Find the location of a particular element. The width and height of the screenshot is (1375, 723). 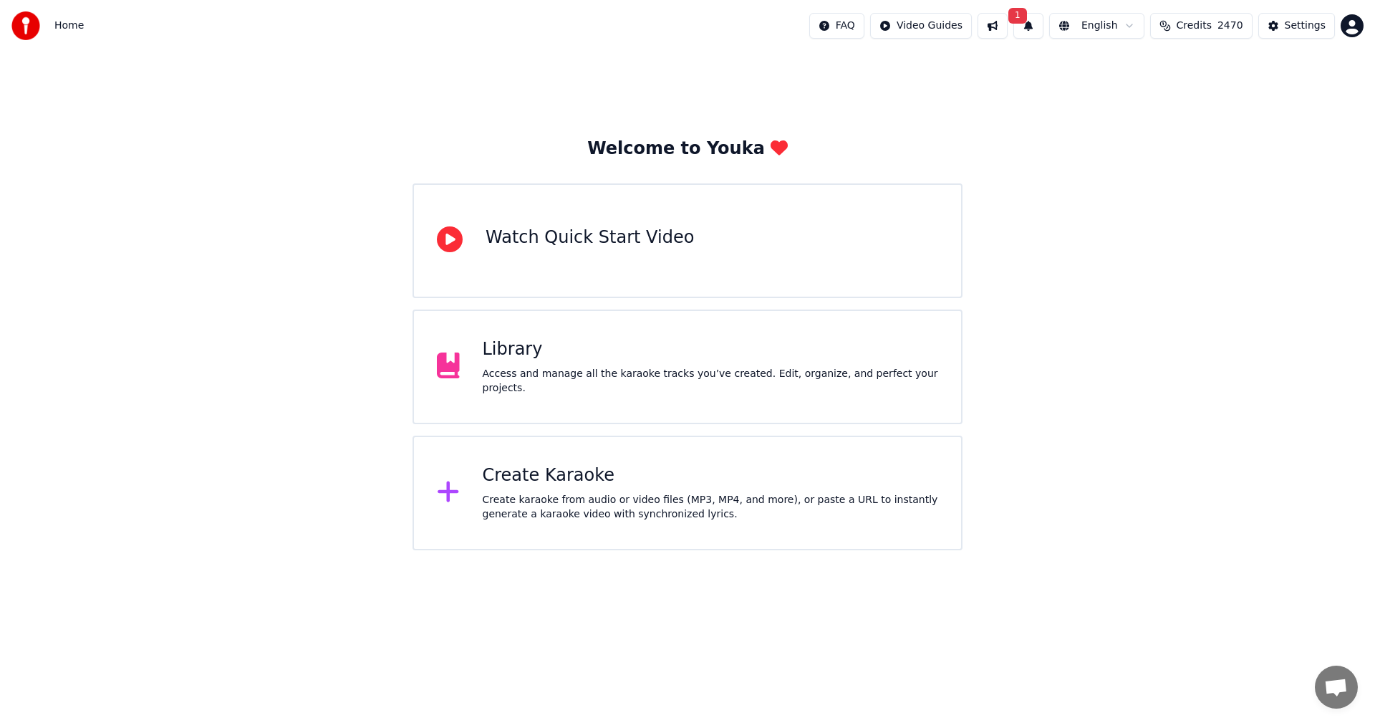

div: Create Karaoke is located at coordinates (711, 476).